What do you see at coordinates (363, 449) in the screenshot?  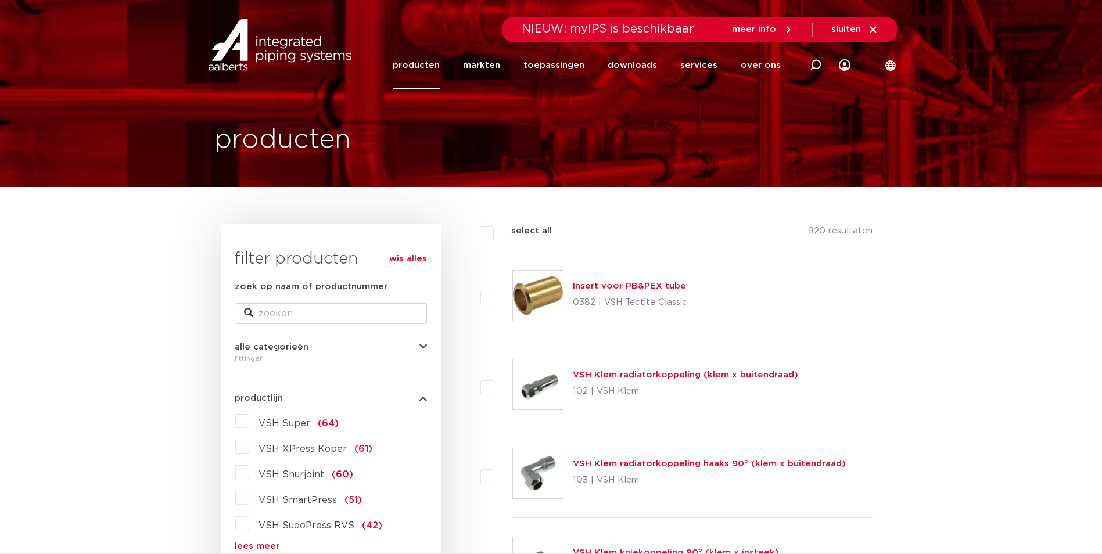 I see `span: (61)` at bounding box center [363, 449].